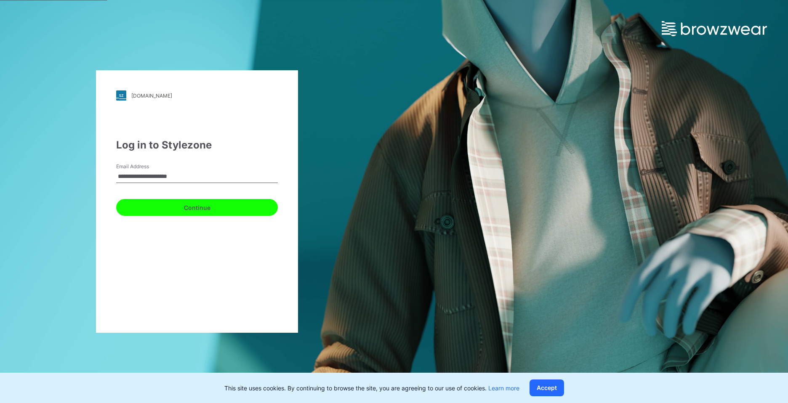  Describe the element at coordinates (197, 145) in the screenshot. I see `div: Log in to Stylezone` at that location.